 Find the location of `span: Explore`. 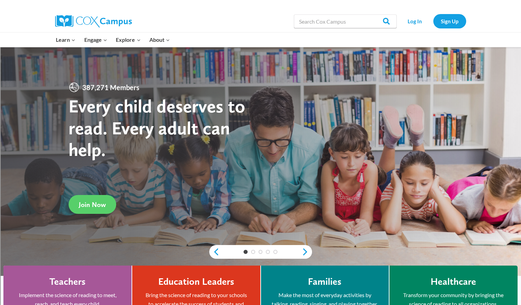

span: Explore is located at coordinates (128, 40).